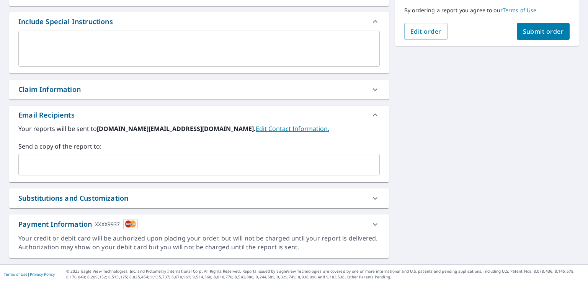  I want to click on button: Edit order, so click(425, 31).